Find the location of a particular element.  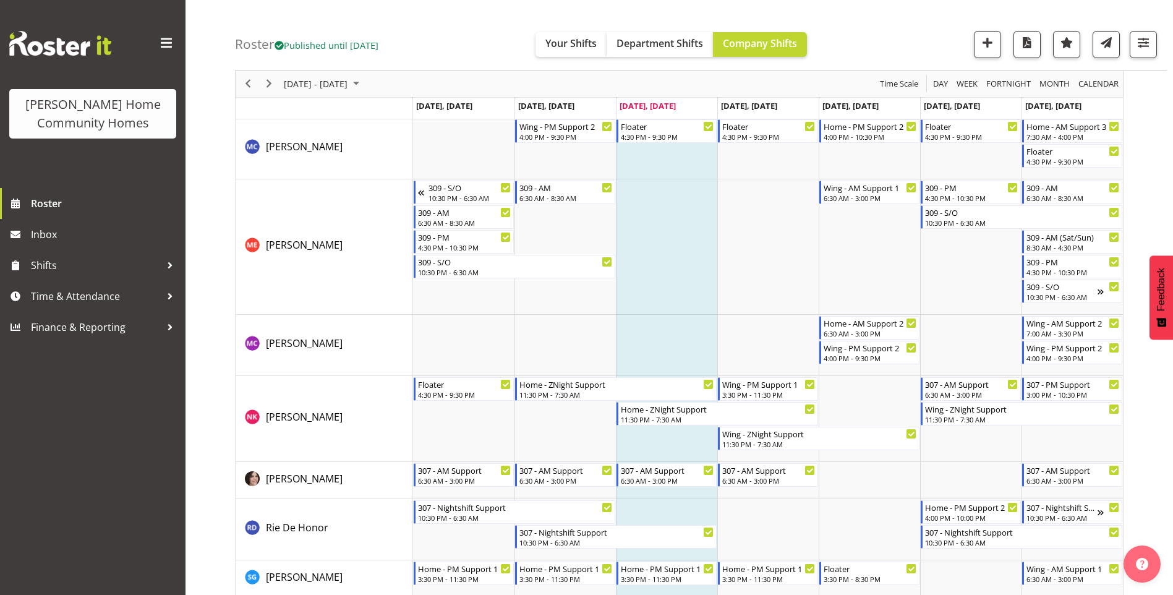

div: Wing - PM Support 1 is located at coordinates (768, 384).